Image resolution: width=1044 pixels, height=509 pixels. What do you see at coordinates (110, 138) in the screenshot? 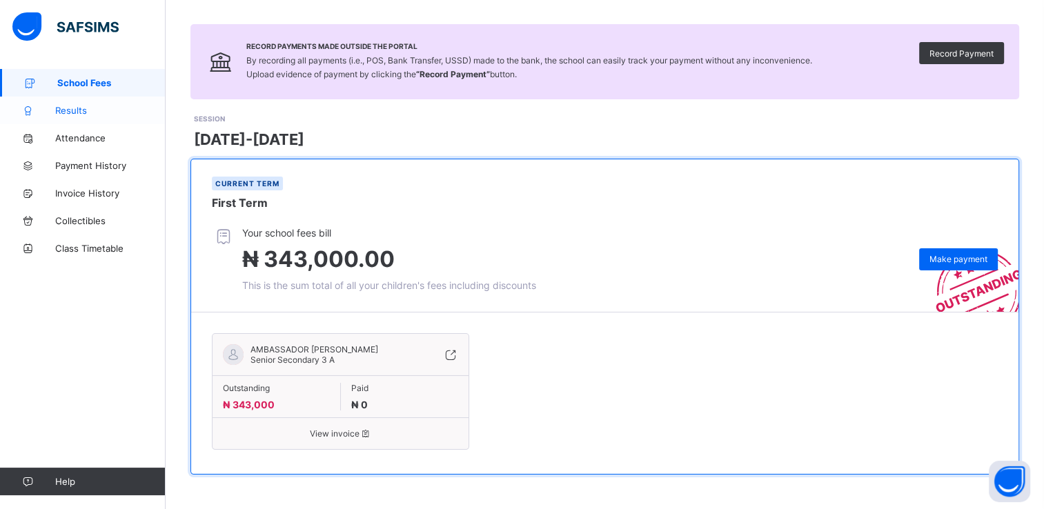
I see `span: Attendance` at bounding box center [110, 138].